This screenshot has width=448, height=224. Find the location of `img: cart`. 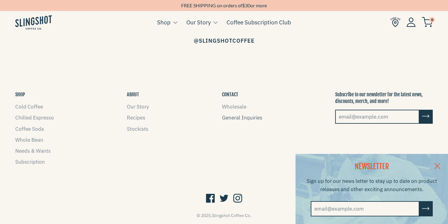

img: cart is located at coordinates (427, 22).